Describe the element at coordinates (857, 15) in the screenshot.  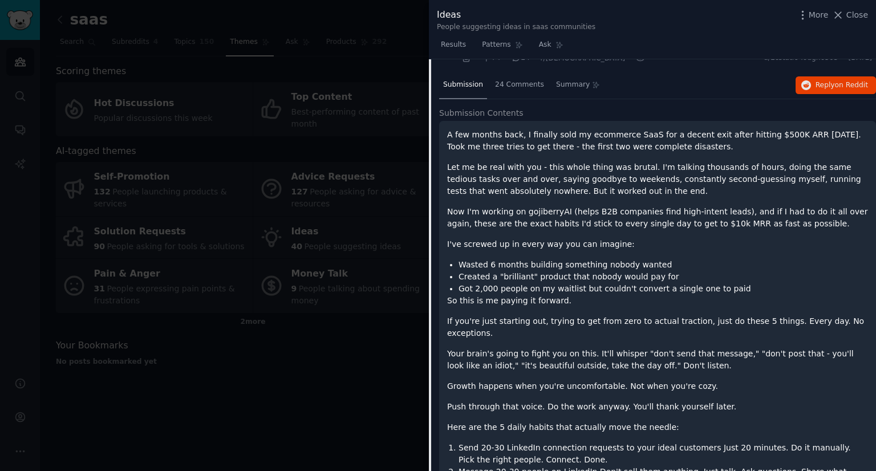
I see `span: Close` at that location.